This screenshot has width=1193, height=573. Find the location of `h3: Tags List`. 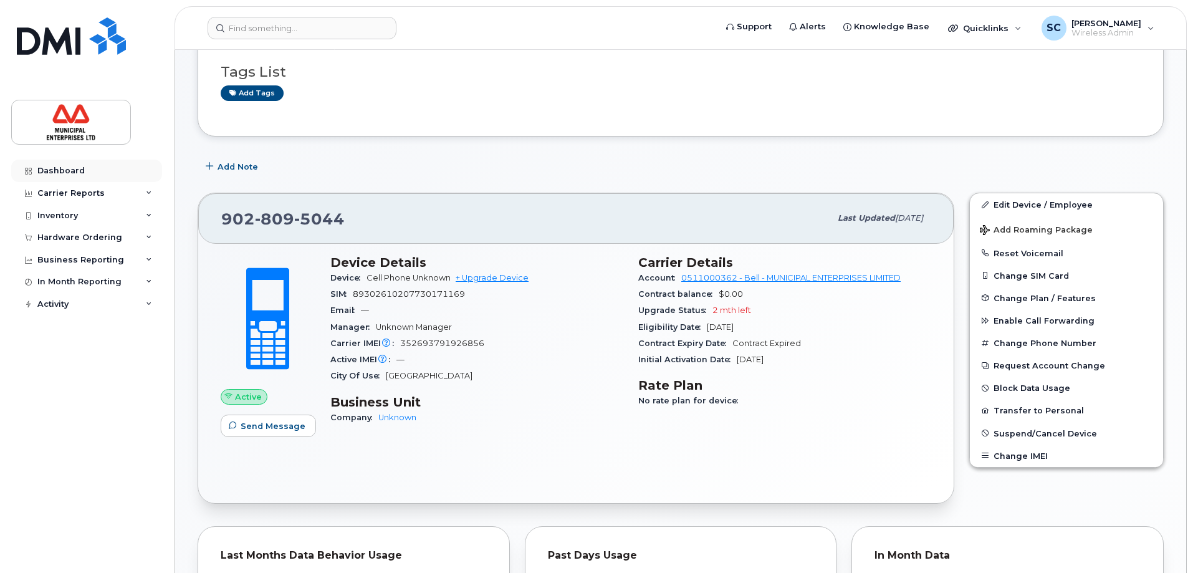

h3: Tags List is located at coordinates (681, 72).